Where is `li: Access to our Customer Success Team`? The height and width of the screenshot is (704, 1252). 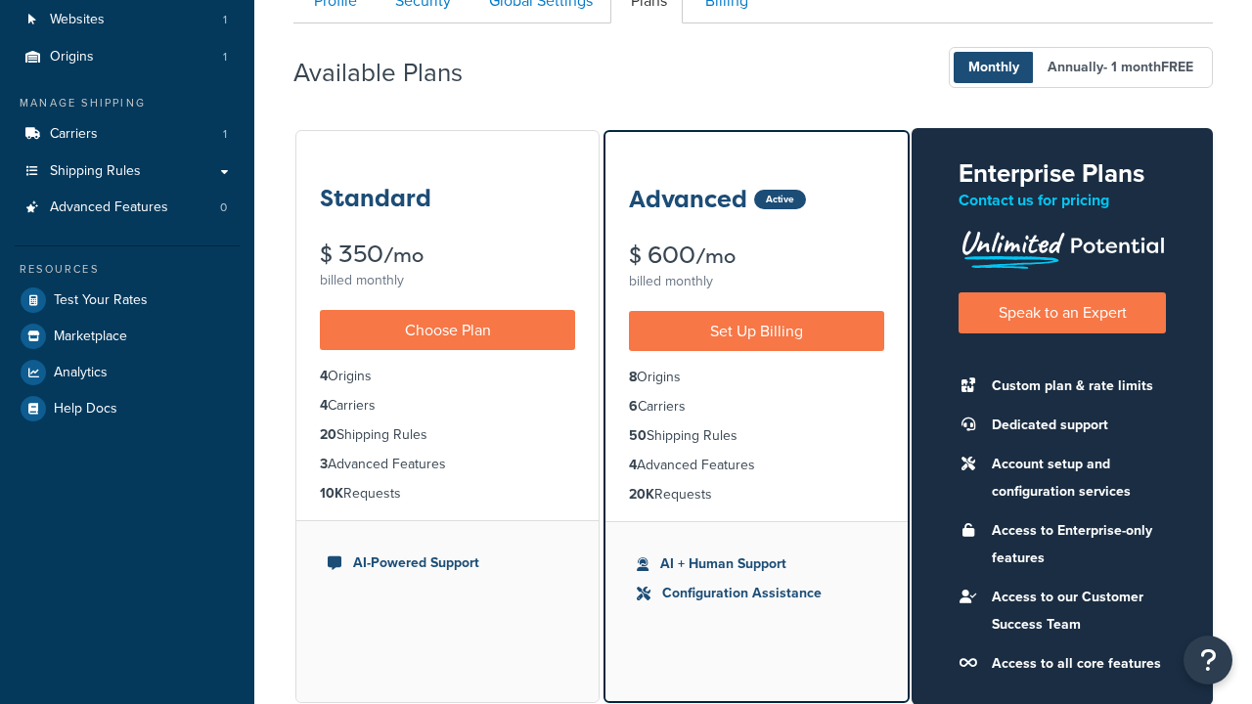 li: Access to our Customer Success Team is located at coordinates (1074, 611).